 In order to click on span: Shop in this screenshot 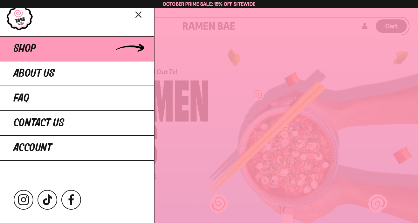, I will do `click(25, 49)`.